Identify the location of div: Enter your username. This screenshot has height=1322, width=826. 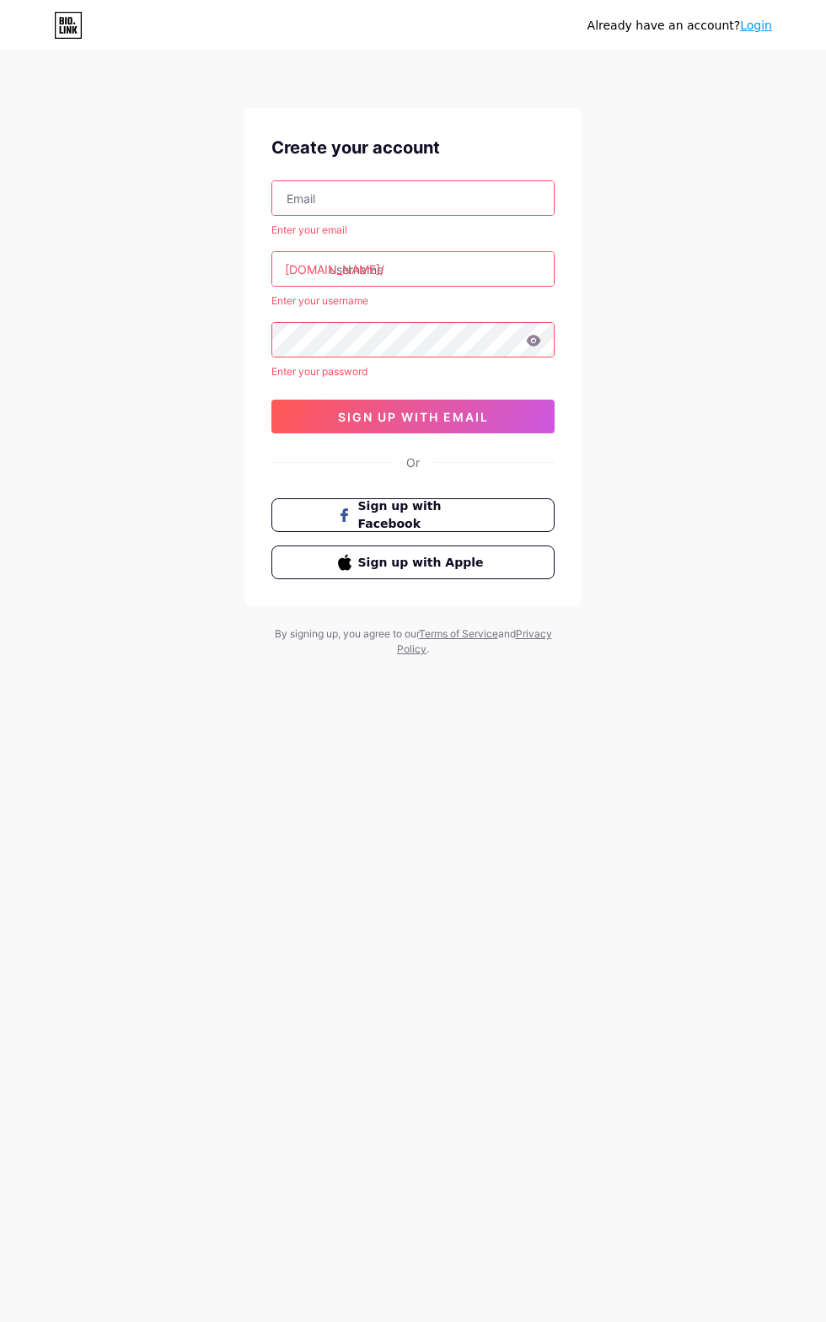
(413, 301).